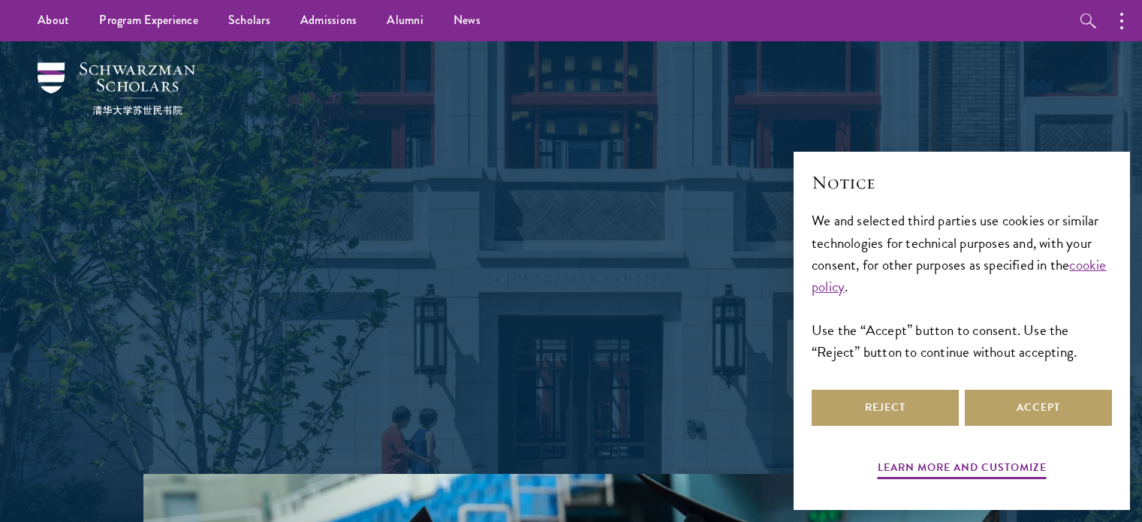  I want to click on button: Learn more and customize, so click(962, 469).